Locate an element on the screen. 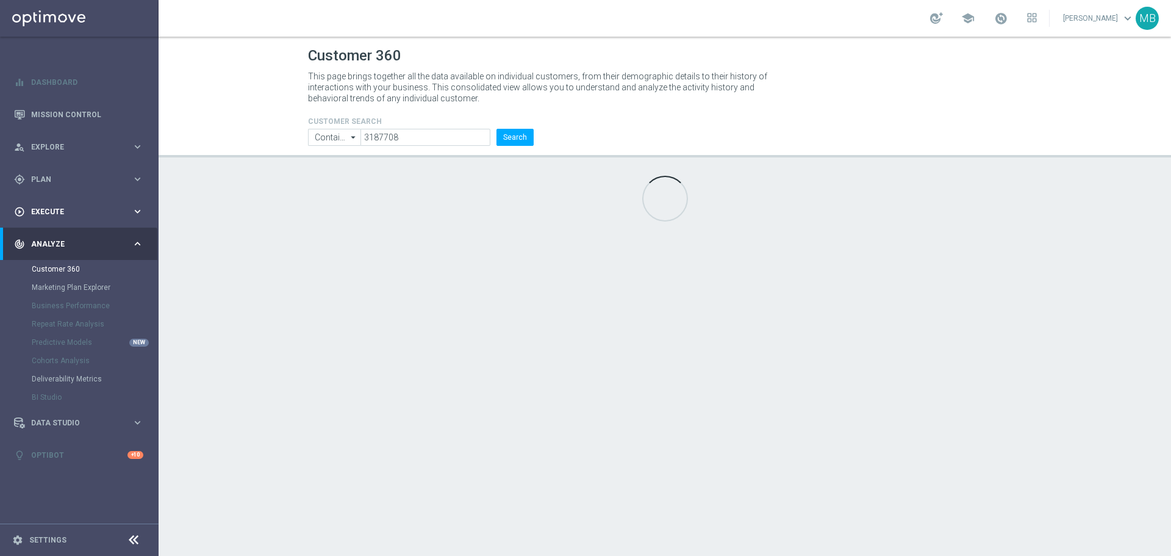  button: Mission Control is located at coordinates (79, 115).